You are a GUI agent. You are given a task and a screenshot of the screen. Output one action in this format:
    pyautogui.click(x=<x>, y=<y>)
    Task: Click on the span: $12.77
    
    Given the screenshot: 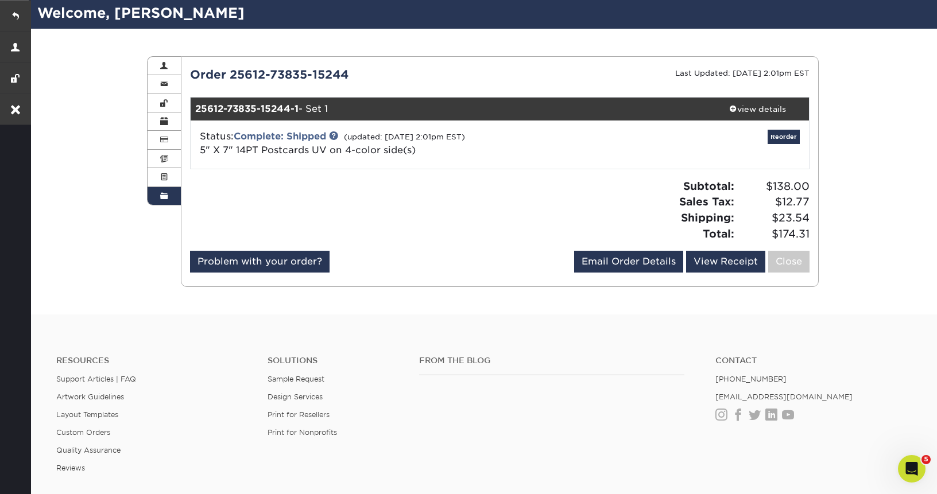 What is the action you would take?
    pyautogui.click(x=773, y=202)
    